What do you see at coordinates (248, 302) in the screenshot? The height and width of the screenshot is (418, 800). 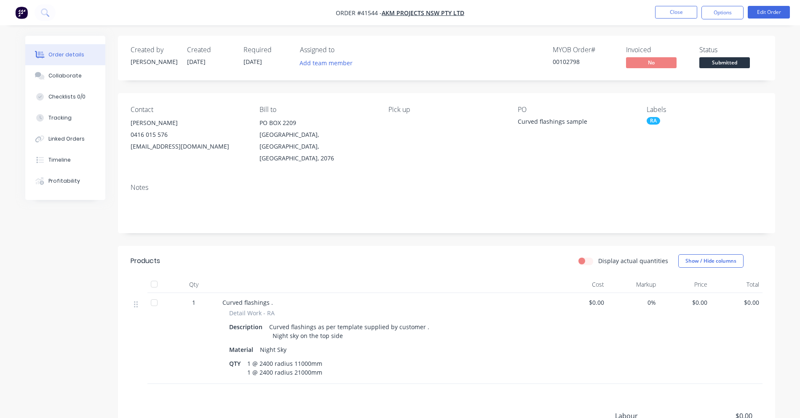 I see `span: Curved flashings .` at bounding box center [248, 302].